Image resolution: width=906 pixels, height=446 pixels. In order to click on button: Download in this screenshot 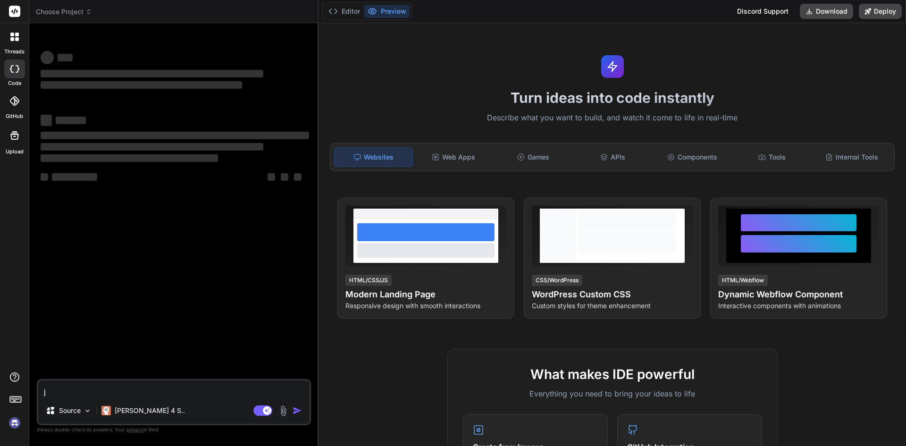, I will do `click(826, 11)`.